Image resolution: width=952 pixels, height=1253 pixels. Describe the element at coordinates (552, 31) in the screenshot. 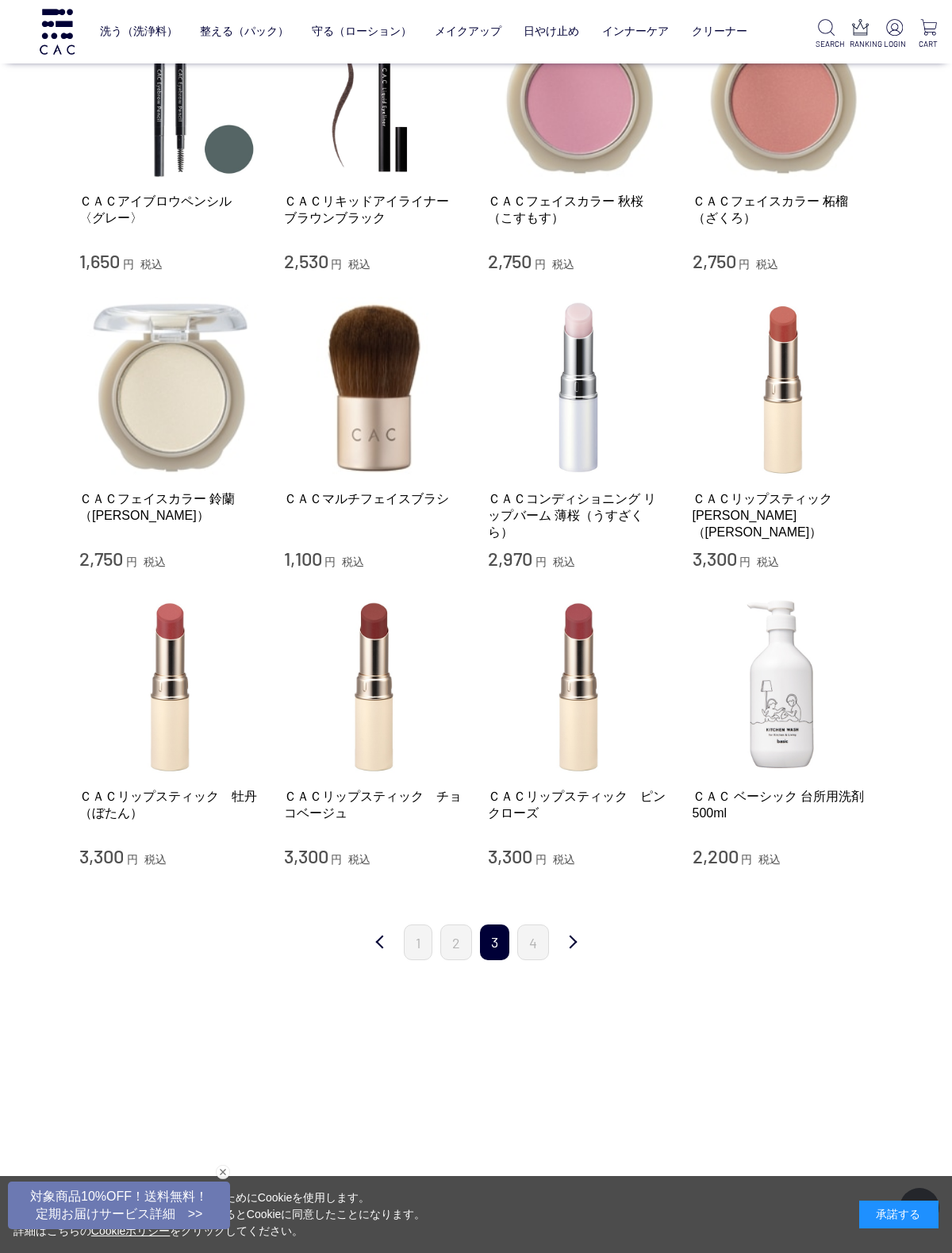

I see `a: 日やけ止め` at that location.